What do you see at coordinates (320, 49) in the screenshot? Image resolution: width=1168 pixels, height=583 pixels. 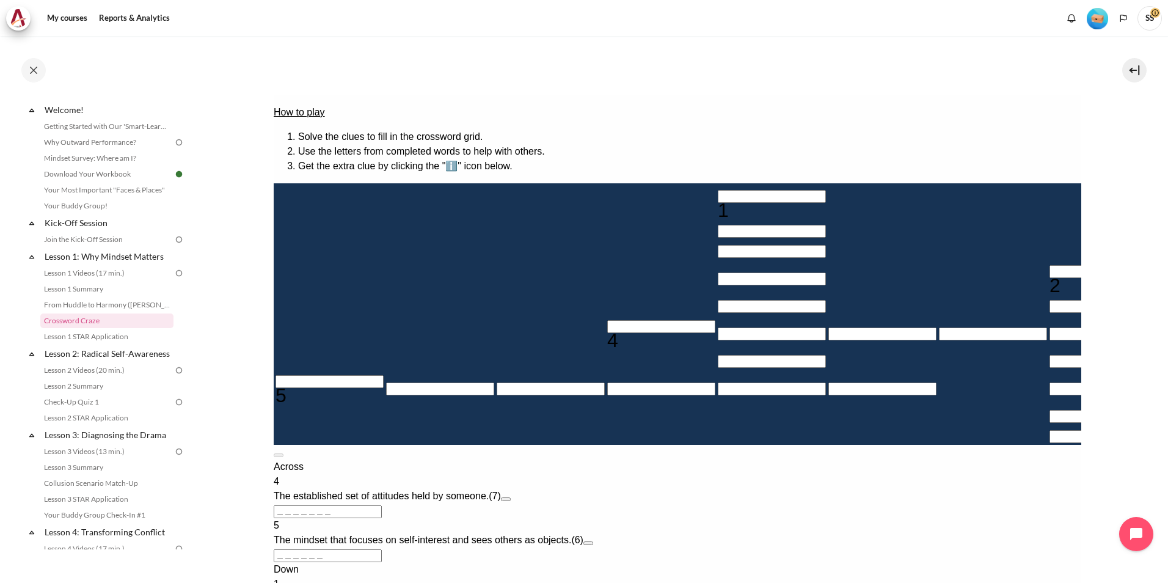 I see `img: fgh` at bounding box center [320, 49].